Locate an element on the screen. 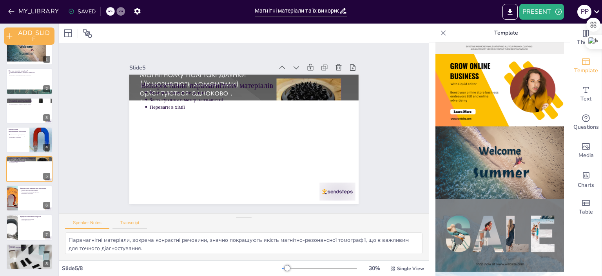  p: Магнітні матеріали можуть реагувати на магнітні поля is located at coordinates (30, 72).